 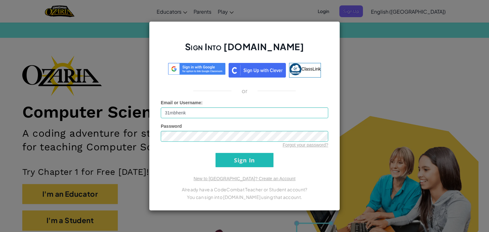 What do you see at coordinates (181, 103) in the screenshot?
I see `span: Email or Username` at bounding box center [181, 103].